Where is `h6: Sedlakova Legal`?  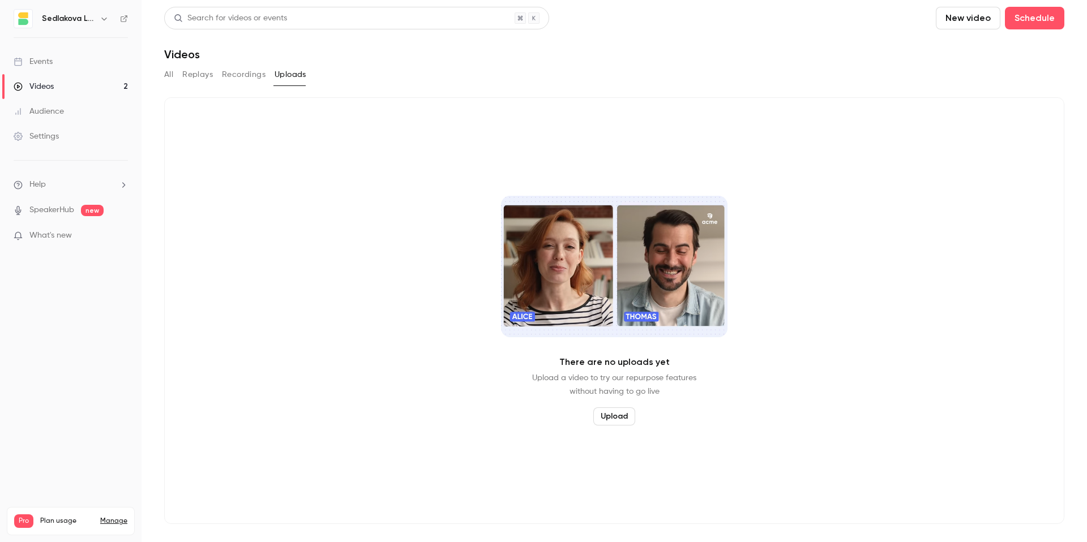 h6: Sedlakova Legal is located at coordinates (68, 19).